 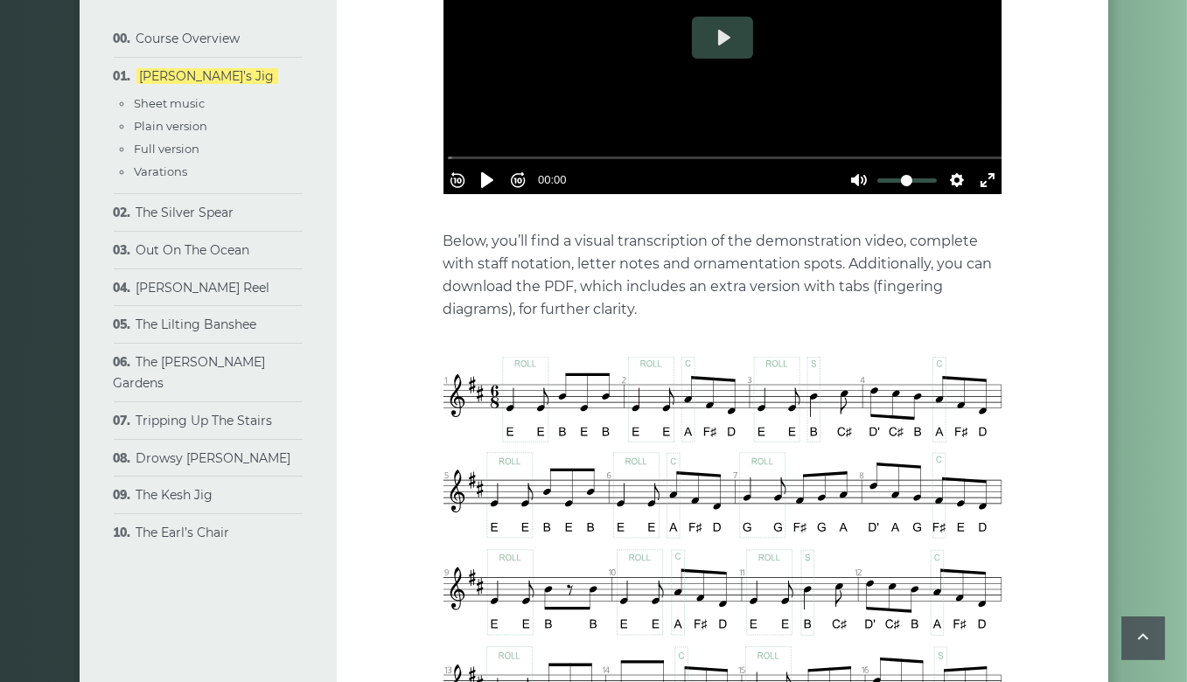 I want to click on p: Below, you’ll find a visual transcription of the demonstration video, complete with staff notatio..., so click(x=723, y=276).